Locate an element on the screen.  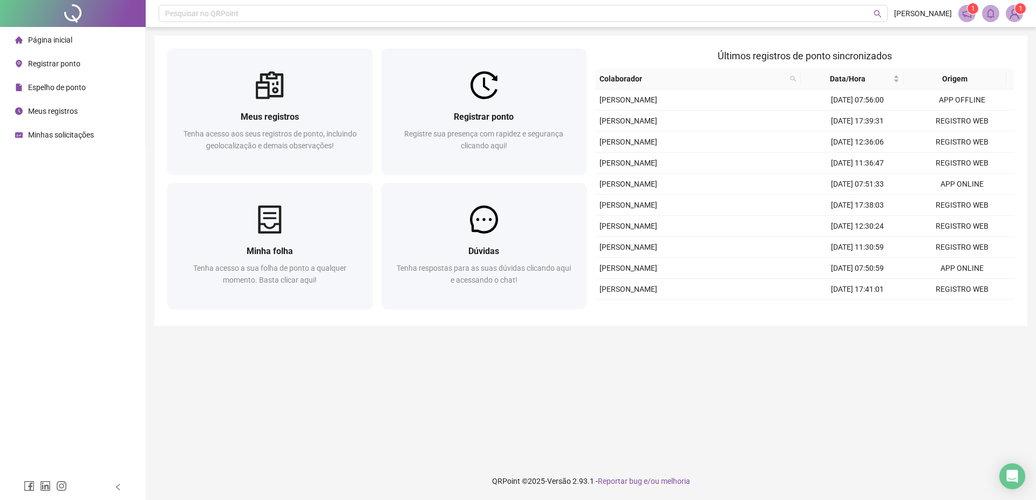
sup: 1 is located at coordinates (973, 9).